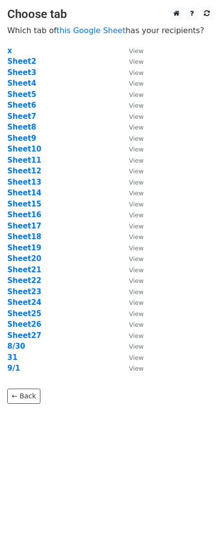 The image size is (220, 543). Describe the element at coordinates (21, 73) in the screenshot. I see `a: Sheet3` at that location.